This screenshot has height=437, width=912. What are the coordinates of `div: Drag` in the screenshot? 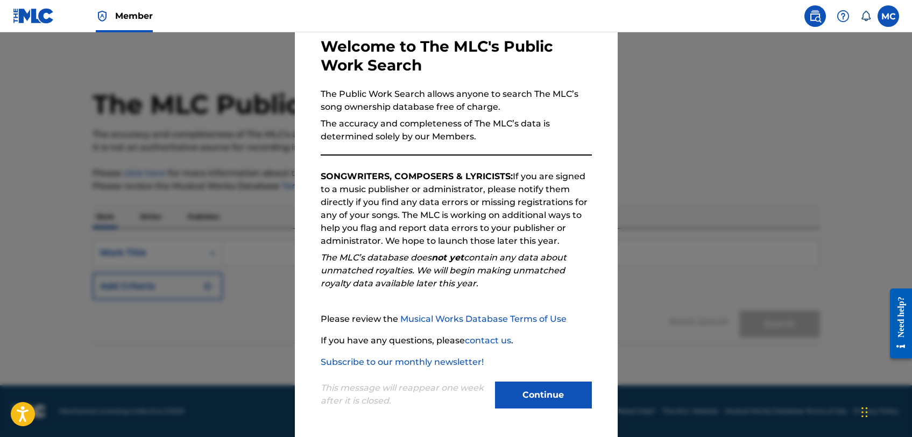 It's located at (865, 412).